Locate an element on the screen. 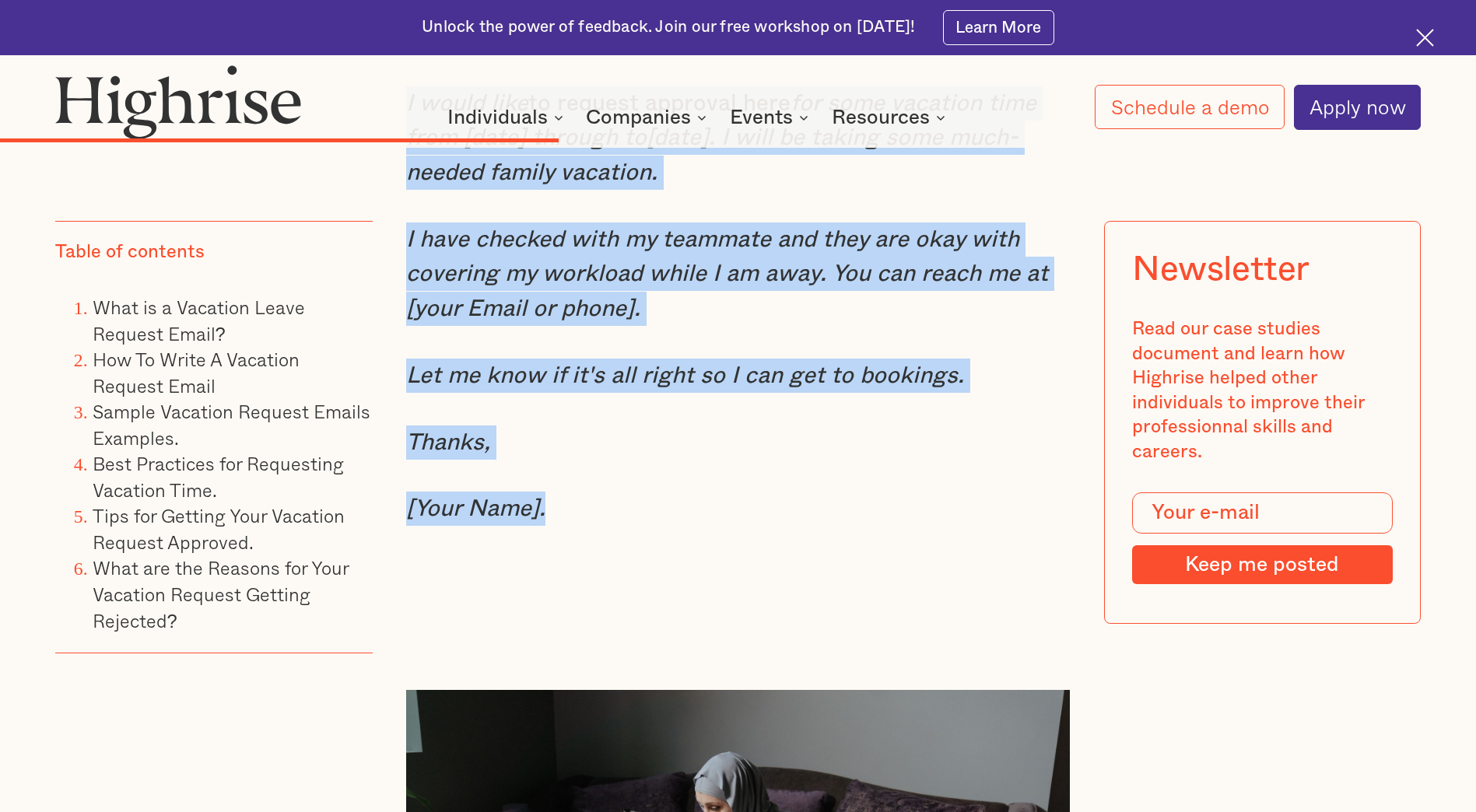 The width and height of the screenshot is (1476, 812). img: Highrise logo is located at coordinates (178, 102).